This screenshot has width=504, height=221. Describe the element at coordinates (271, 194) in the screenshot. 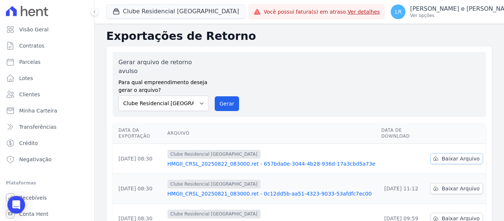

I see `a: HMGII_CRSL_20250821_083000.ret - 0c12dd5b-aa51-4323-9033-53afdfc7ec00` at that location.